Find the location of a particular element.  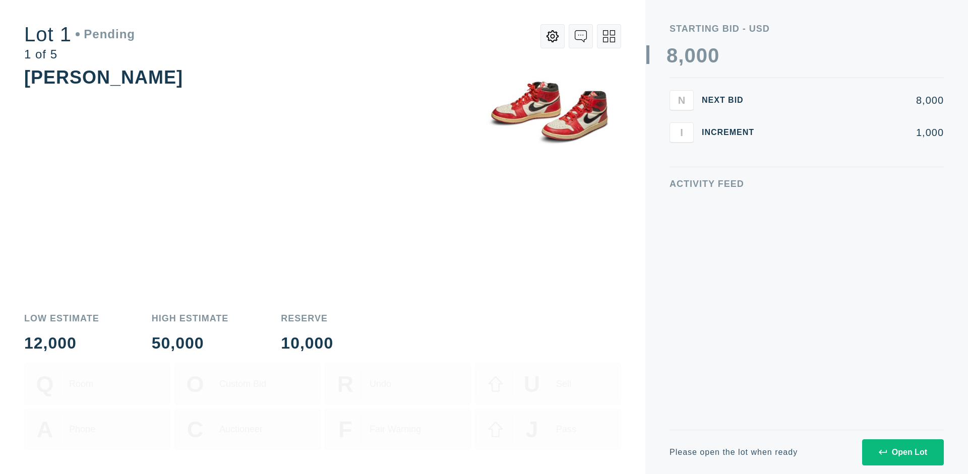

div: 1,000 is located at coordinates (857, 133).